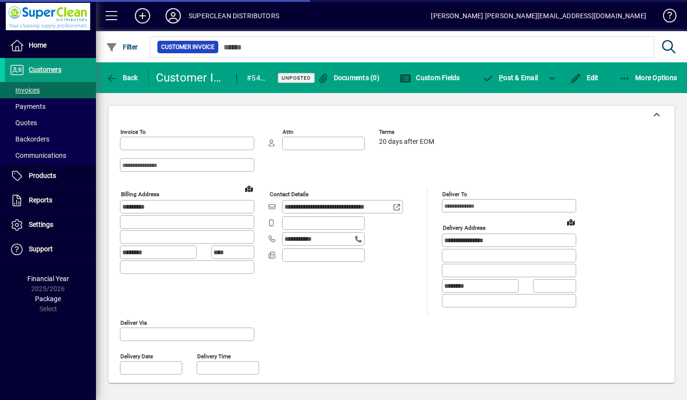  I want to click on span: Support, so click(41, 249).